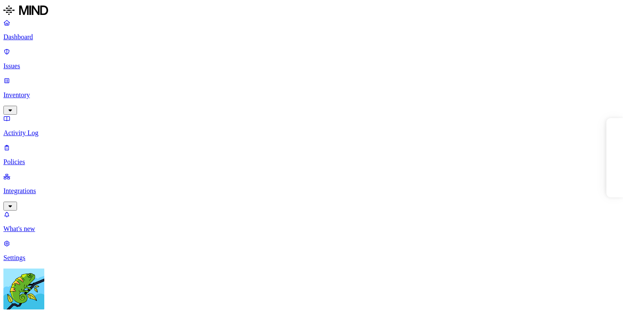  I want to click on a: Settings, so click(311, 250).